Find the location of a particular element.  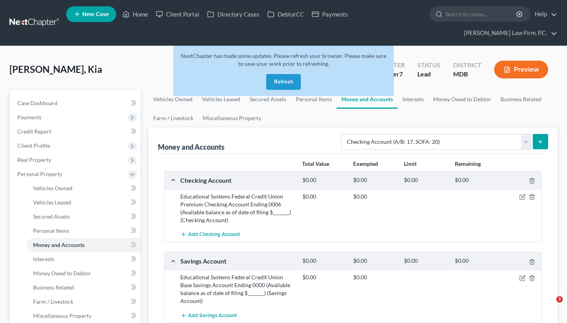

span: Real Property is located at coordinates (34, 159).